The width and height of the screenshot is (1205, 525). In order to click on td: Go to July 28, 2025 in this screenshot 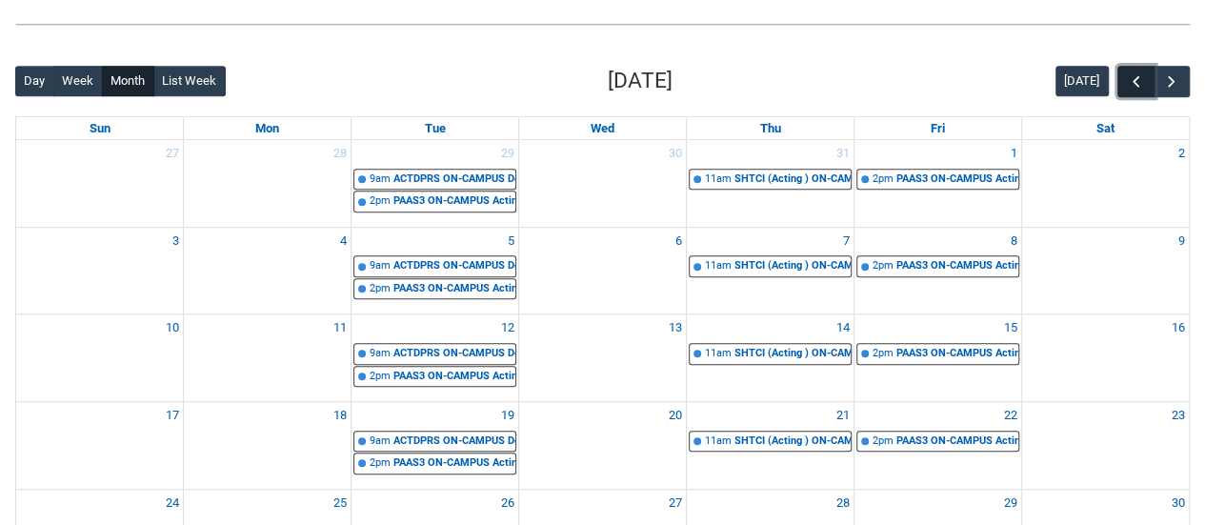, I will do `click(268, 183)`.